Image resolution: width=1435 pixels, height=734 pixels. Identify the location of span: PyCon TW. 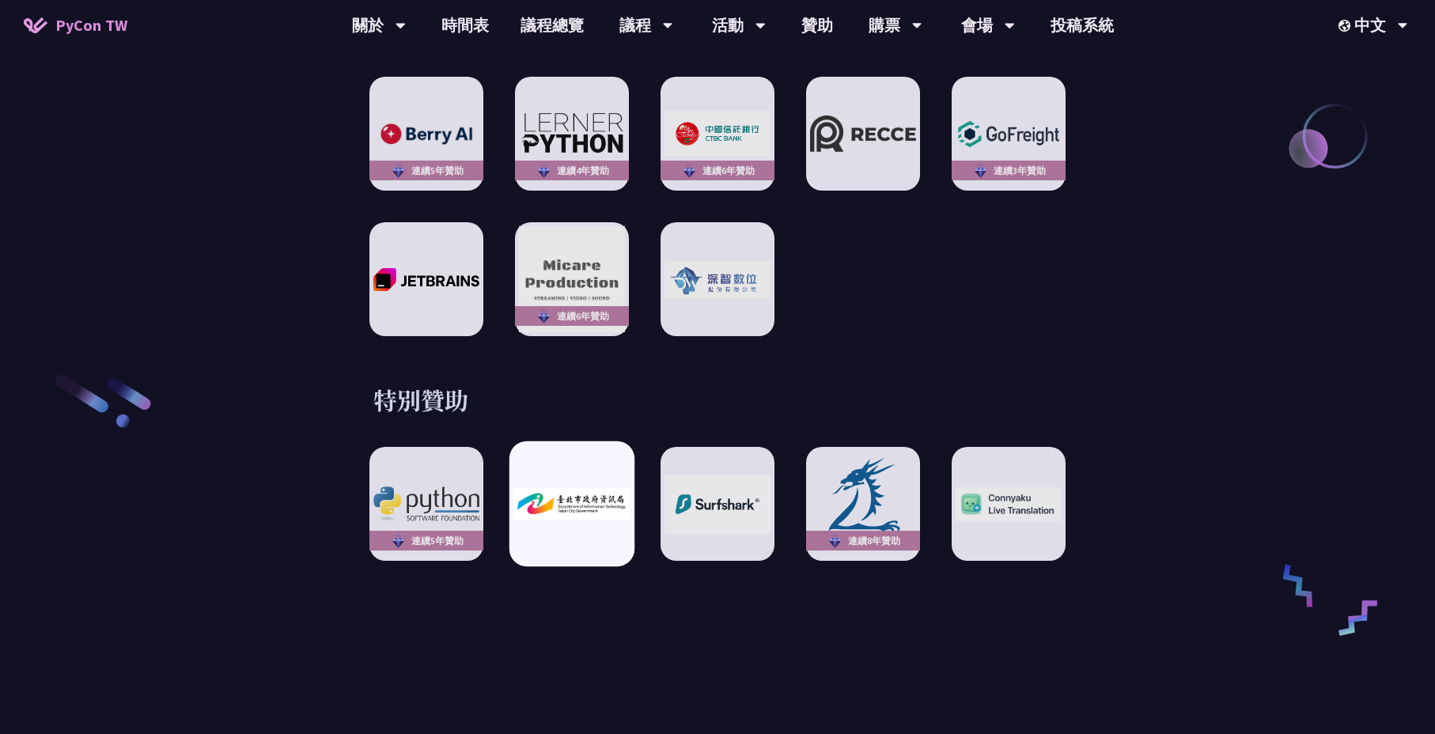
(91, 25).